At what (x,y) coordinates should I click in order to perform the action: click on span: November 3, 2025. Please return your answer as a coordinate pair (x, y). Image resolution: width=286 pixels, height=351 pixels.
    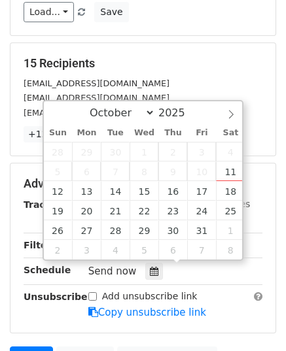
    Looking at the image, I should click on (86, 250).